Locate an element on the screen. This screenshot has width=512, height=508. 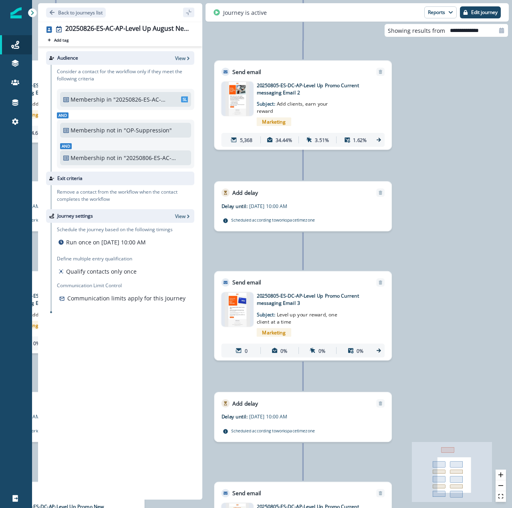
p: Schedule the journey based on the following timings is located at coordinates (114, 230).